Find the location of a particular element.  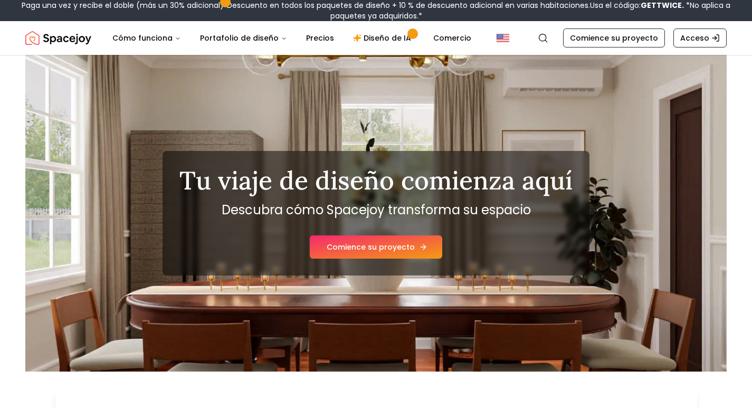

a: Diseño de IA is located at coordinates (384, 38).